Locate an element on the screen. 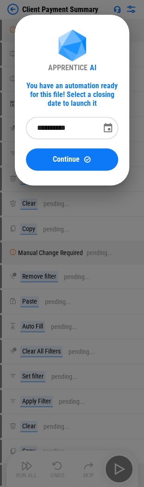 The height and width of the screenshot is (487, 144). button: ContinueContinue is located at coordinates (72, 159).